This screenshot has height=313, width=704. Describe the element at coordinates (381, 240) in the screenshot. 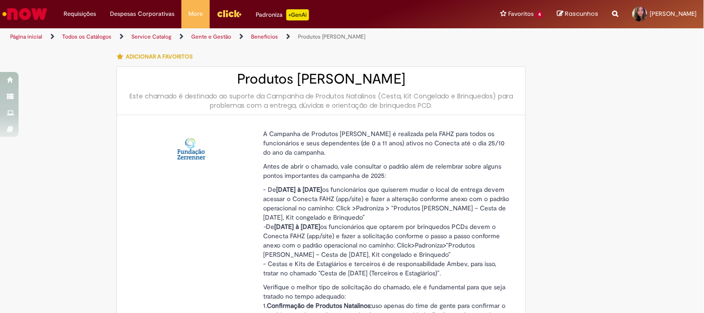

I see `span: De os funcionários que optarem por brinquedos PCDs devem o Conecta FAHZ (app/site) e fazer a soli...` at that location.